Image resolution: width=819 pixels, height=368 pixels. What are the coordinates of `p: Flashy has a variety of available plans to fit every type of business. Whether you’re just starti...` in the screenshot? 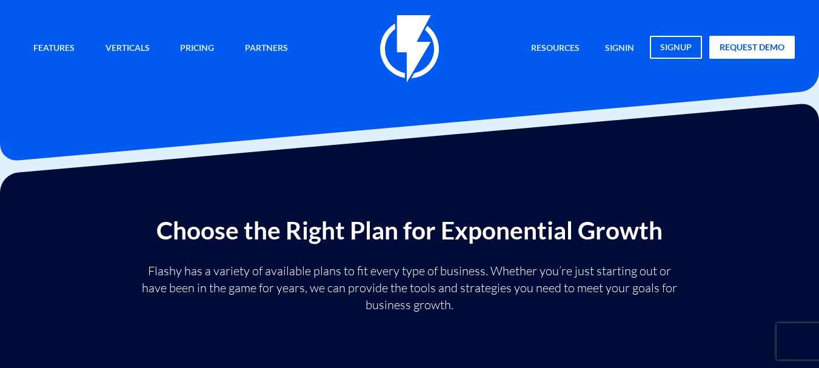 It's located at (410, 288).